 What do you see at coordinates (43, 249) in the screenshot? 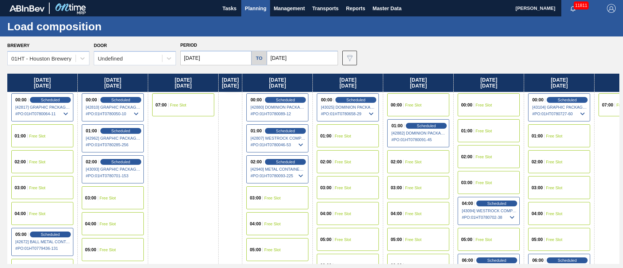
I see `span: # PO : 01HT0779436-131` at bounding box center [43, 249].